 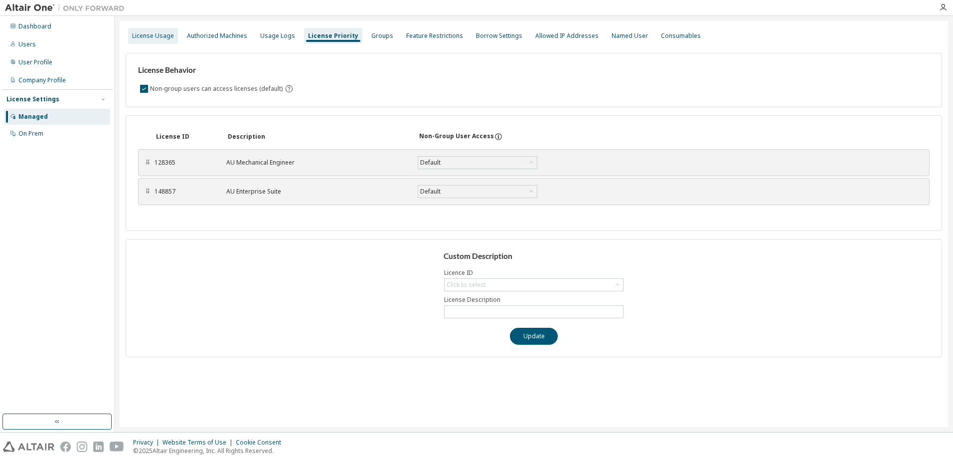 What do you see at coordinates (153, 36) in the screenshot?
I see `div: License Usage` at bounding box center [153, 36].